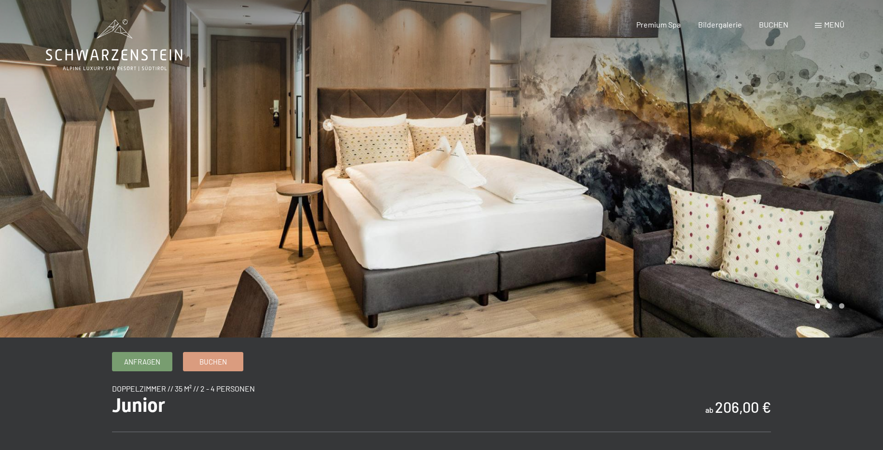 The width and height of the screenshot is (883, 450). Describe the element at coordinates (774, 24) in the screenshot. I see `a: BUCHEN` at that location.